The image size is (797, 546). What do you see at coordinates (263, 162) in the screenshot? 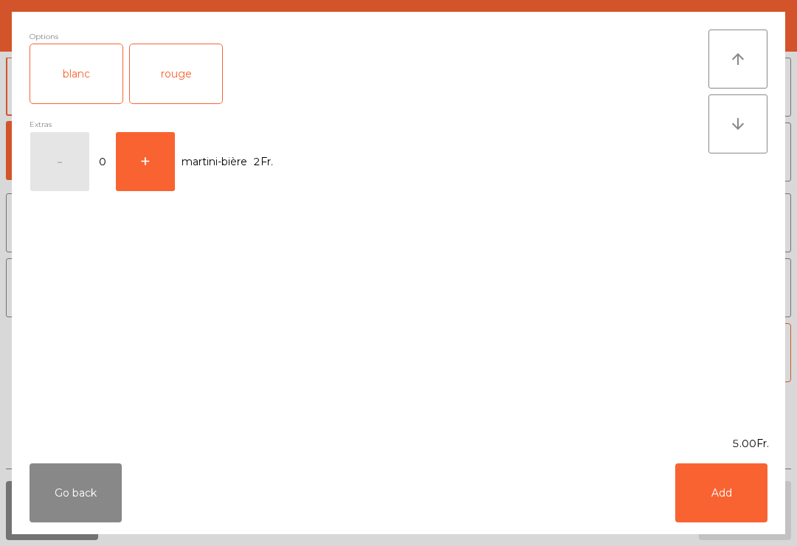
I see `span: 2Fr.` at bounding box center [263, 162].